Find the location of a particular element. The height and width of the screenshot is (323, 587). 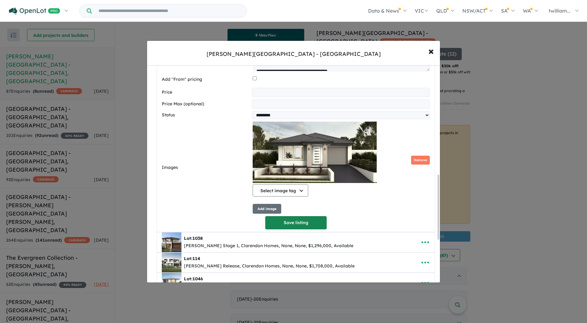

button: Add image is located at coordinates (267, 209).